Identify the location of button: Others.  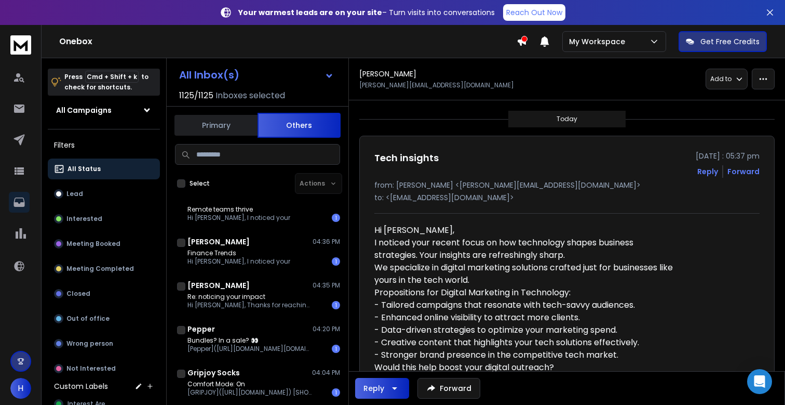
(299, 125).